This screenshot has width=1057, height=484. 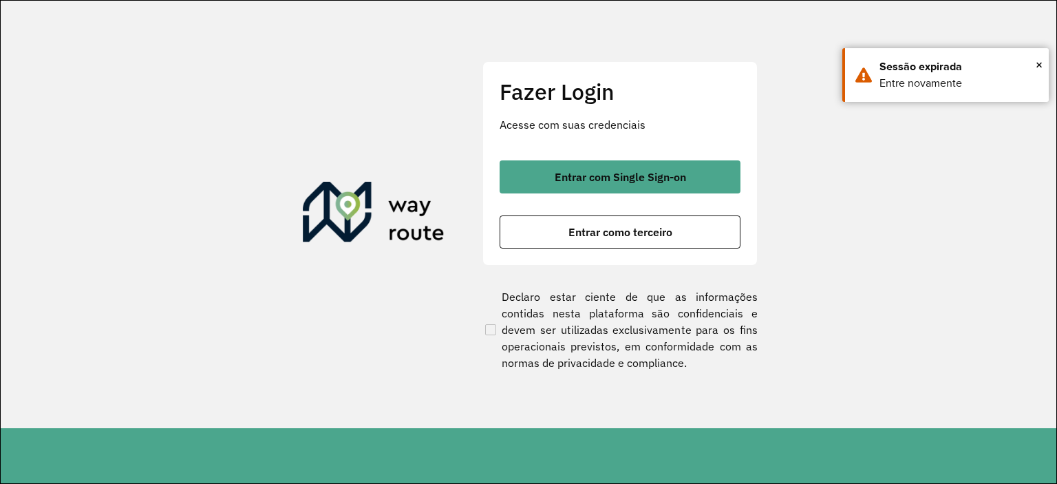 I want to click on label: Declaro estar ciente de que as informações contidas nesta plataforma são confidenciais e devem se..., so click(x=620, y=330).